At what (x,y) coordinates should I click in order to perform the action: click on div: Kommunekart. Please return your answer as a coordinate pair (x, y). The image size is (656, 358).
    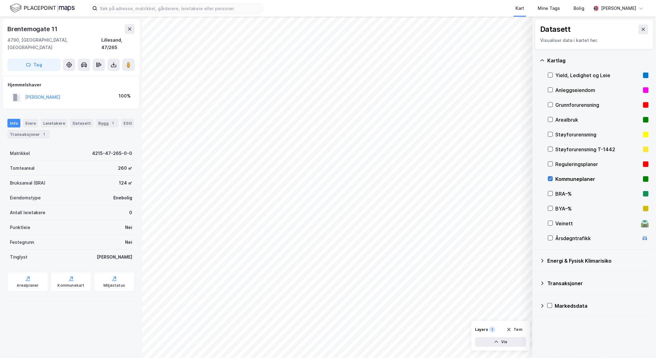
    Looking at the image, I should click on (71, 286).